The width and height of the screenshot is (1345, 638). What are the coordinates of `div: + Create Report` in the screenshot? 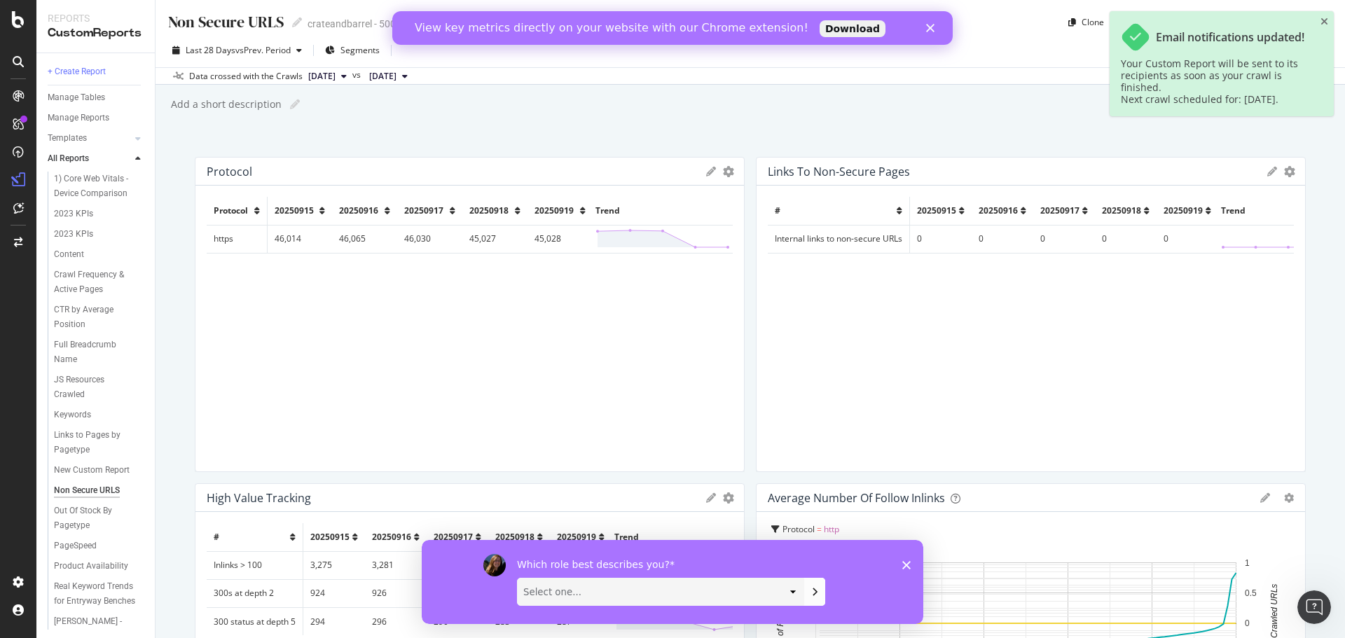 It's located at (76, 71).